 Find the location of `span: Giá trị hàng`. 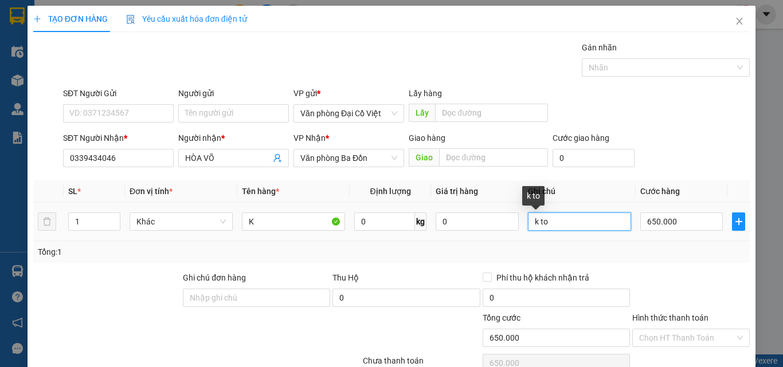

span: Giá trị hàng is located at coordinates (457, 191).